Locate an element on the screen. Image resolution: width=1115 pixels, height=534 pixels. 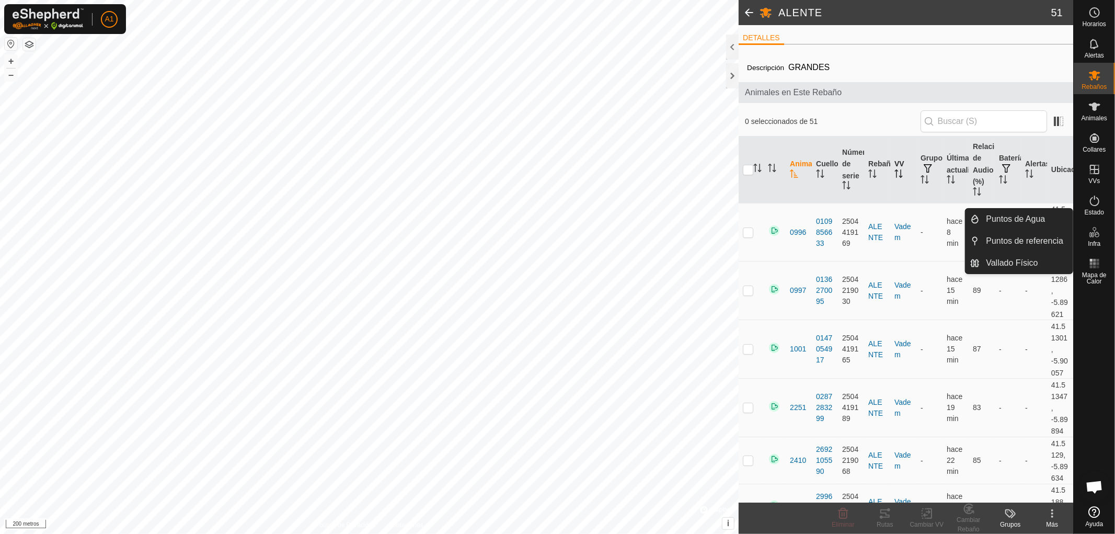
font: 0136270095 is located at coordinates (824, 290).